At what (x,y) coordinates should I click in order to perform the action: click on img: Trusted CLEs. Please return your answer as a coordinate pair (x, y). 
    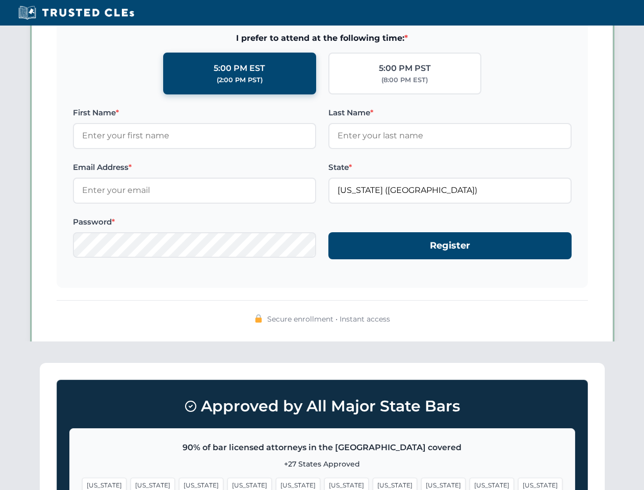
    Looking at the image, I should click on (76, 13).